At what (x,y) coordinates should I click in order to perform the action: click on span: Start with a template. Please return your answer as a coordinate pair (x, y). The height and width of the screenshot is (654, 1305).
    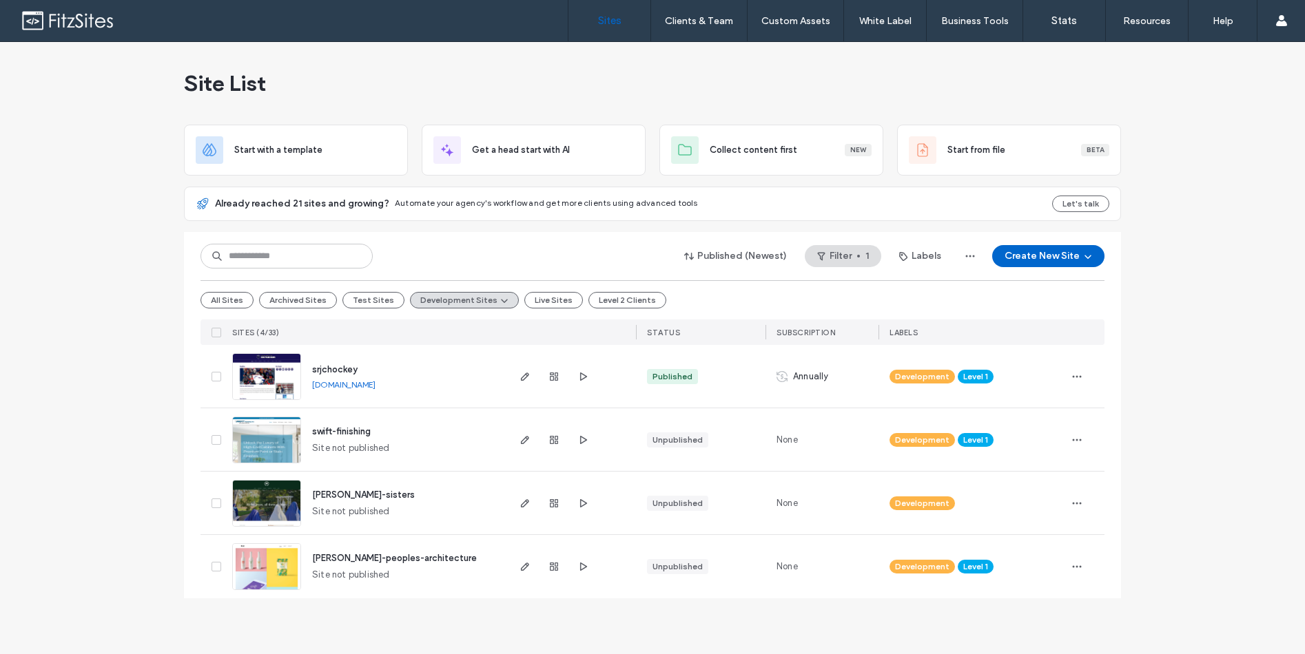
    Looking at the image, I should click on (278, 150).